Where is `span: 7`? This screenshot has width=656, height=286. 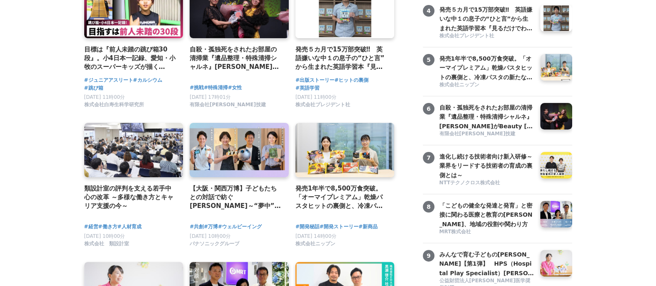
span: 7 is located at coordinates (429, 158).